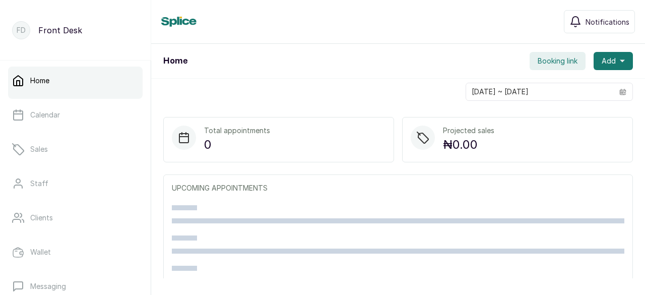 This screenshot has width=645, height=295. What do you see at coordinates (175, 61) in the screenshot?
I see `h1: Home` at bounding box center [175, 61].